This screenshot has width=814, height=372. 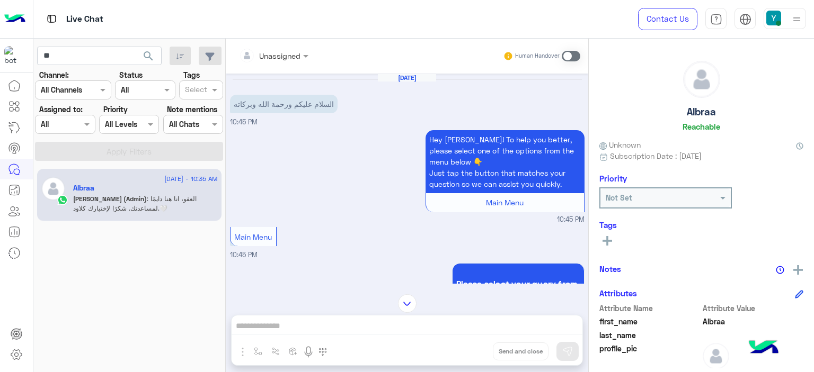 What do you see at coordinates (618, 293) in the screenshot?
I see `h6: Attributes` at bounding box center [618, 293].